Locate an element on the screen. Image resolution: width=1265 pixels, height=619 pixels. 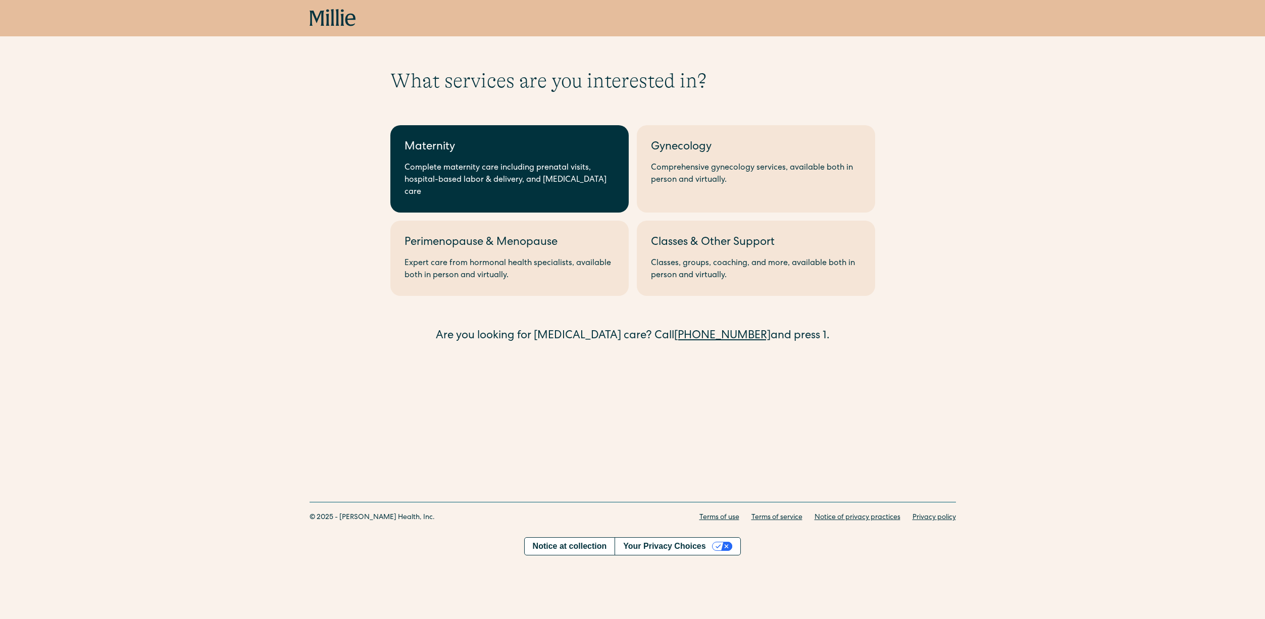
a: Privacy policy is located at coordinates (934, 517).